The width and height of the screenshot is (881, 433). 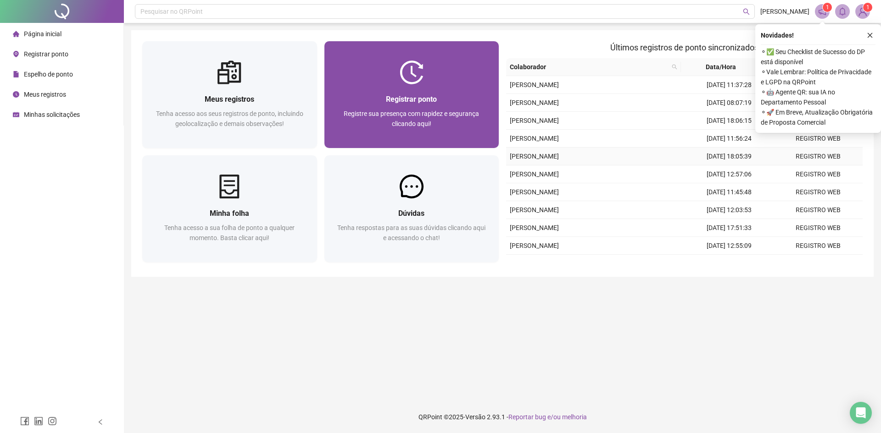 I want to click on span: environment, so click(x=16, y=54).